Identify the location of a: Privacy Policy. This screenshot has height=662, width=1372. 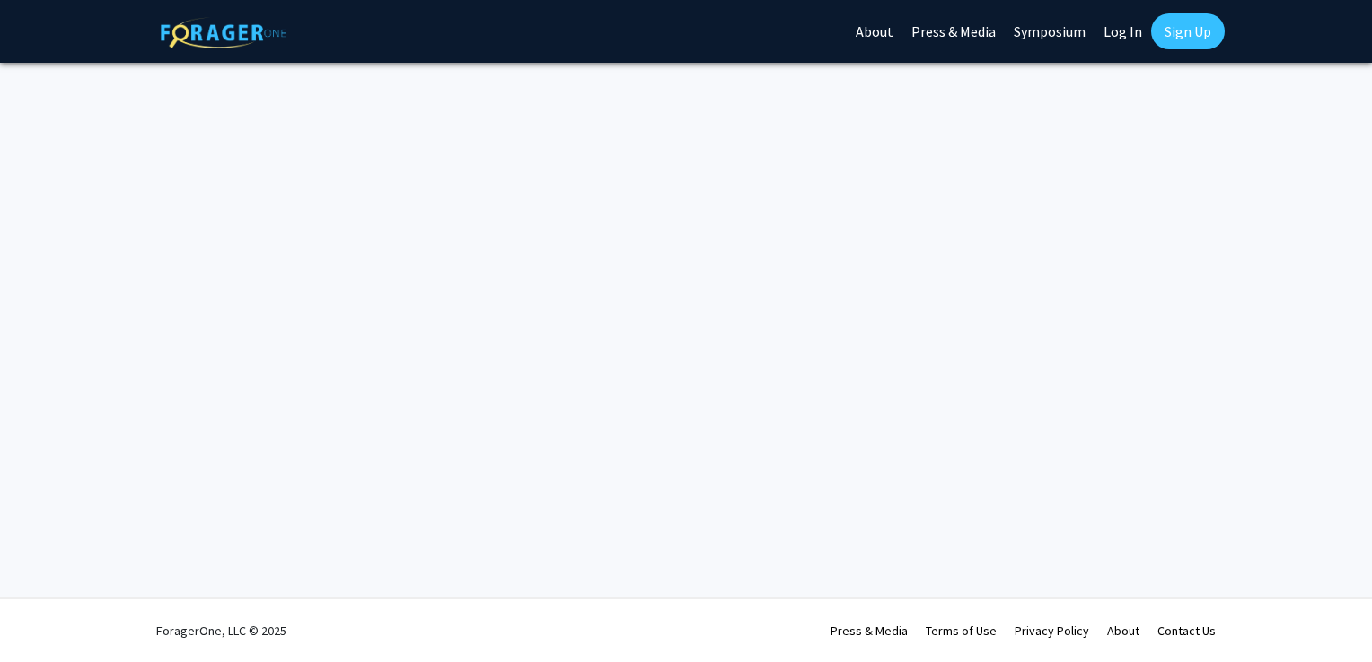
(1051, 631).